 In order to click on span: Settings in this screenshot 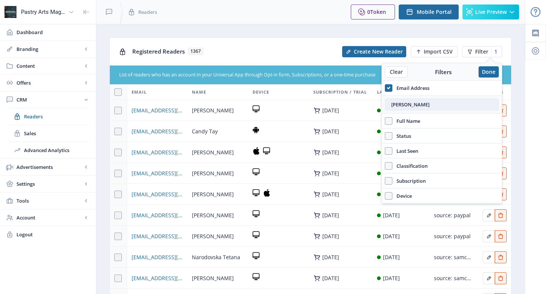, I will do `click(49, 184)`.